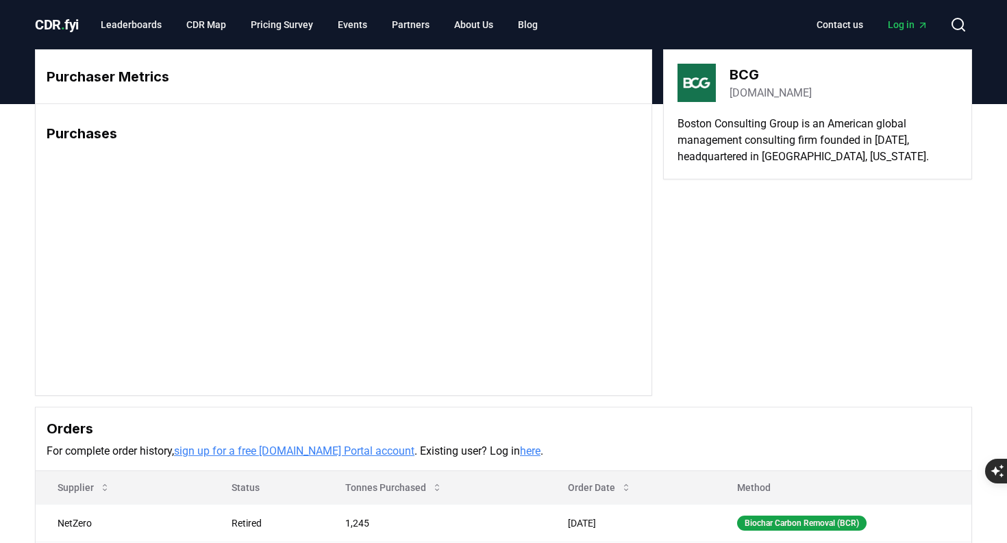  I want to click on a: Contact us, so click(840, 25).